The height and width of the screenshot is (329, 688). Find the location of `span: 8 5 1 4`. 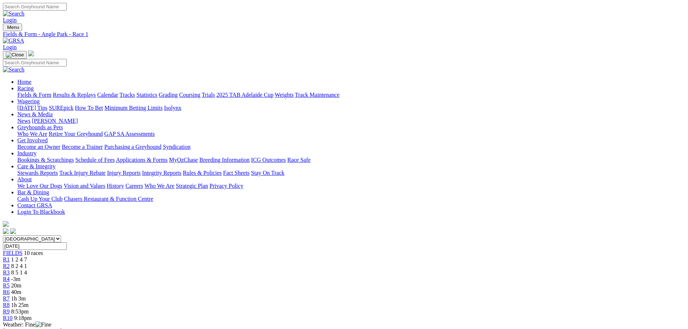

span: 8 5 1 4 is located at coordinates (19, 272).